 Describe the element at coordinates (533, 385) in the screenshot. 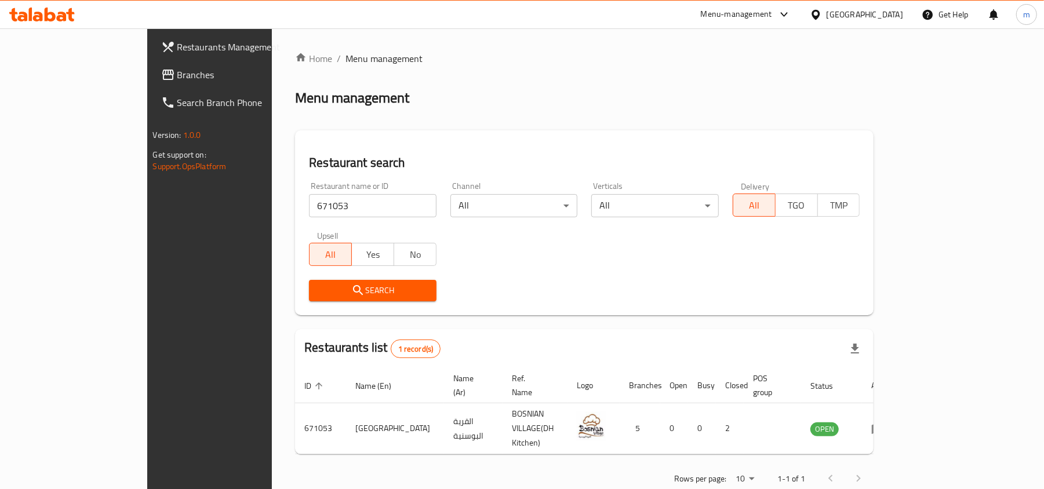

I see `span: Ref. Name` at that location.